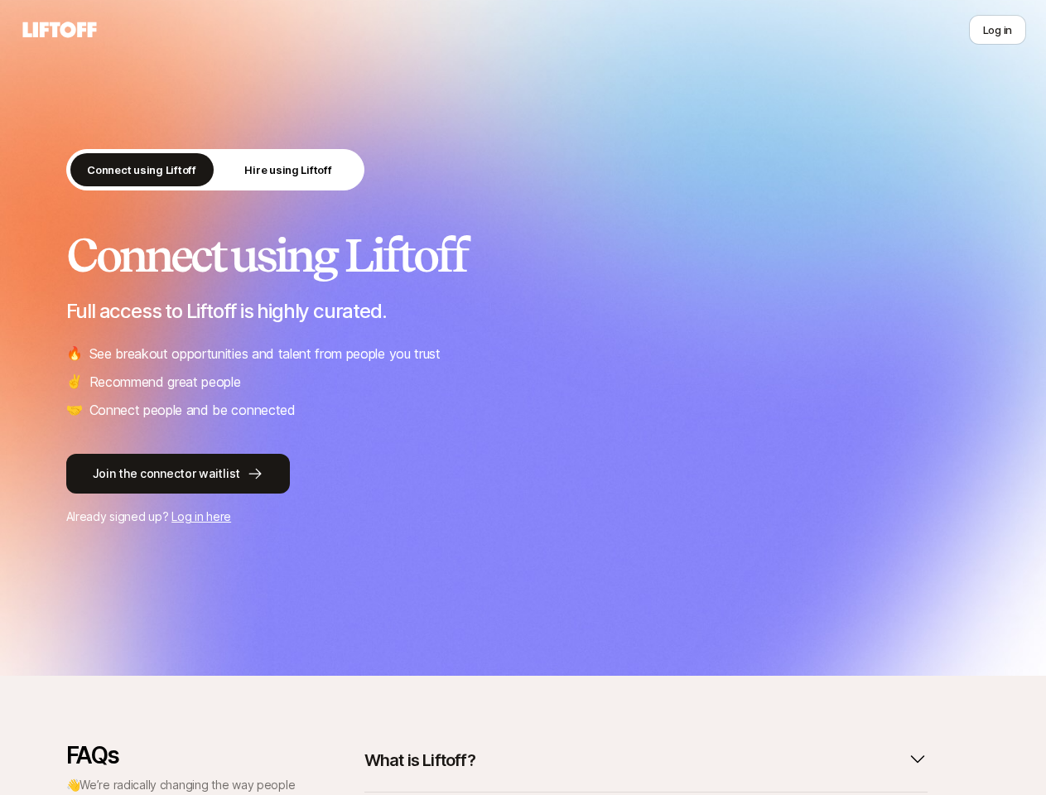  I want to click on p: FAQs, so click(182, 755).